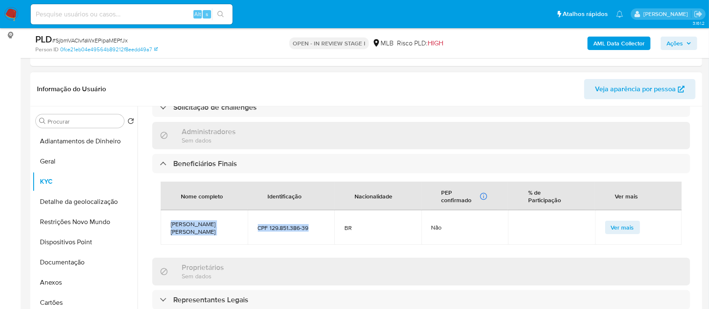 The width and height of the screenshot is (709, 309). Describe the element at coordinates (207, 14) in the screenshot. I see `span: s` at that location.